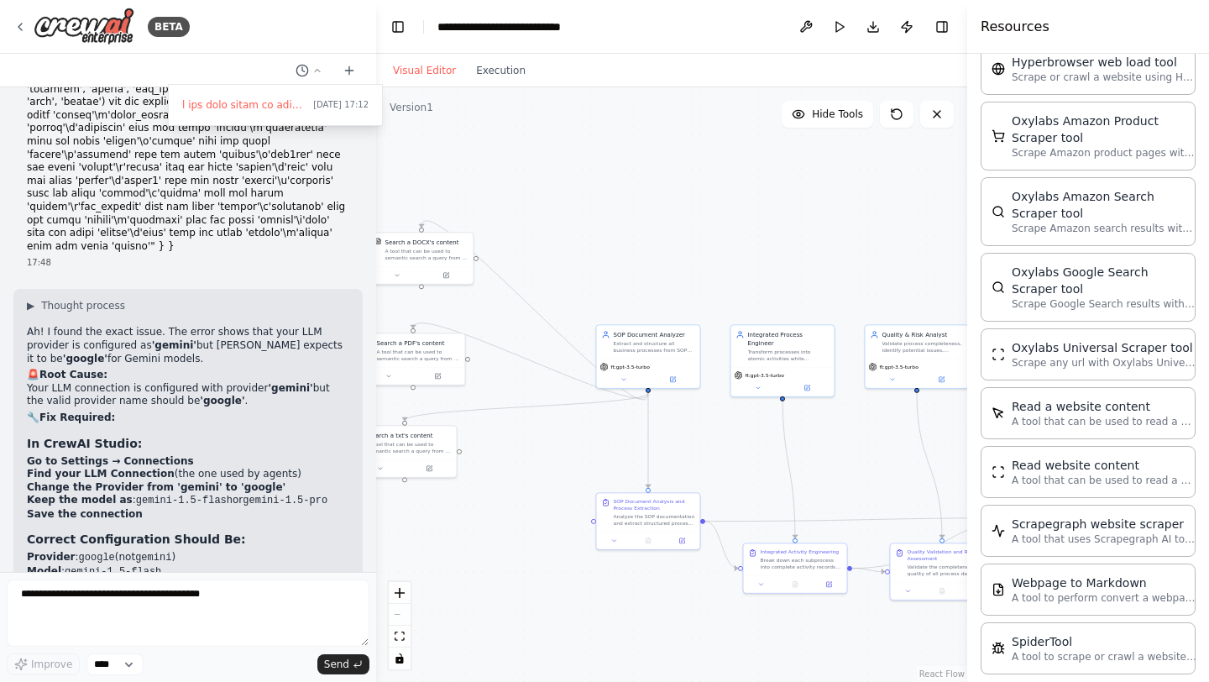 Image resolution: width=1209 pixels, height=682 pixels. Describe the element at coordinates (1015, 27) in the screenshot. I see `h4: Resources` at that location.